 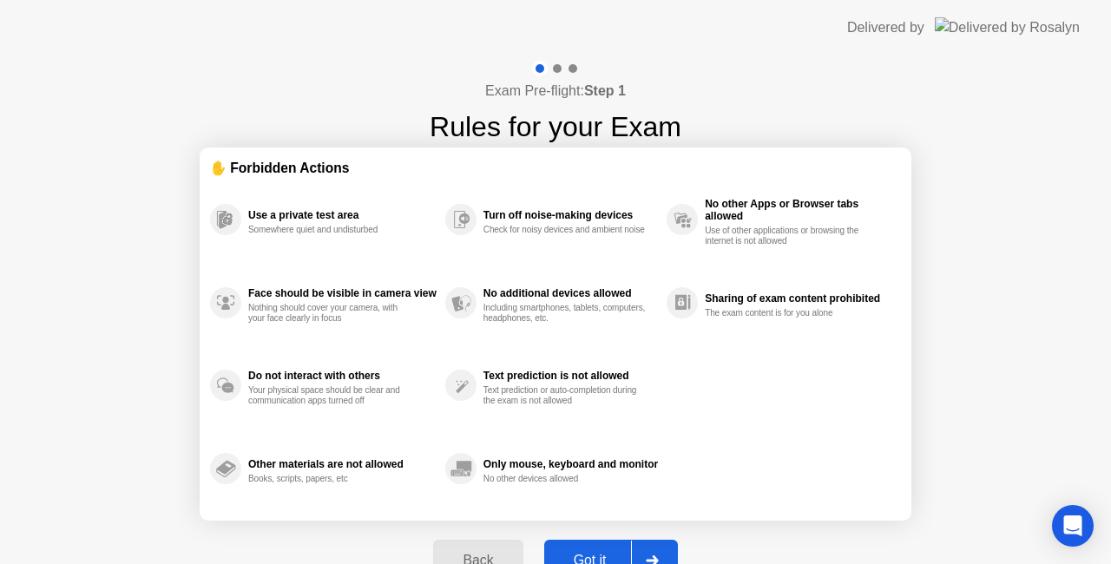 What do you see at coordinates (886, 28) in the screenshot?
I see `div: Delivered by` at bounding box center [886, 28].